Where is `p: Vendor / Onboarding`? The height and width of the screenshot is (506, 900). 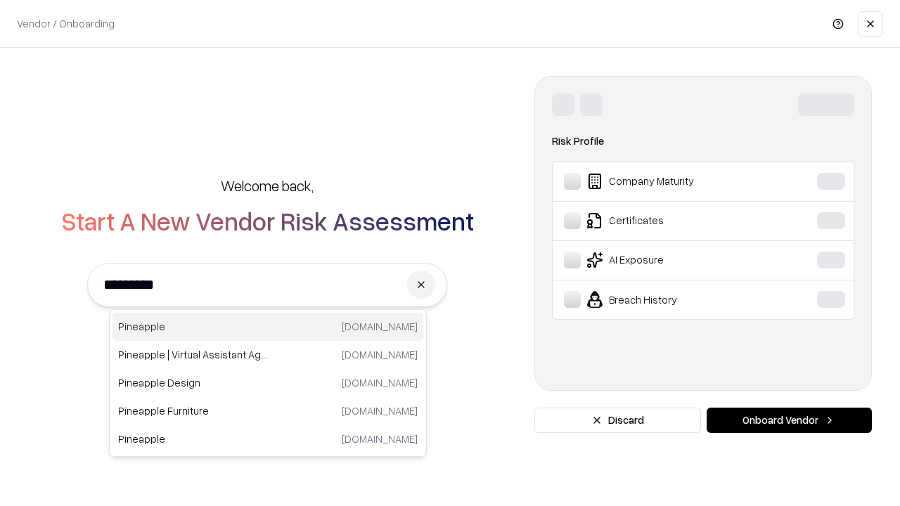
p: Vendor / Onboarding is located at coordinates (65, 23).